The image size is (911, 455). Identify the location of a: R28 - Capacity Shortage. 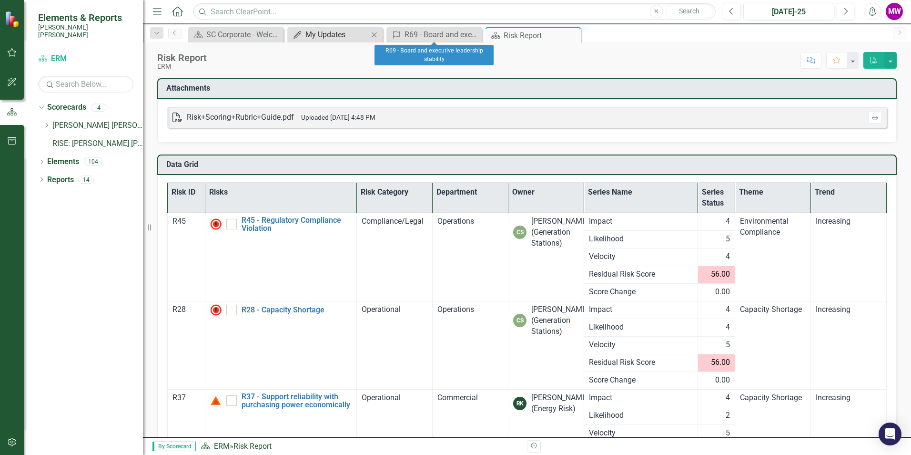
(297, 310).